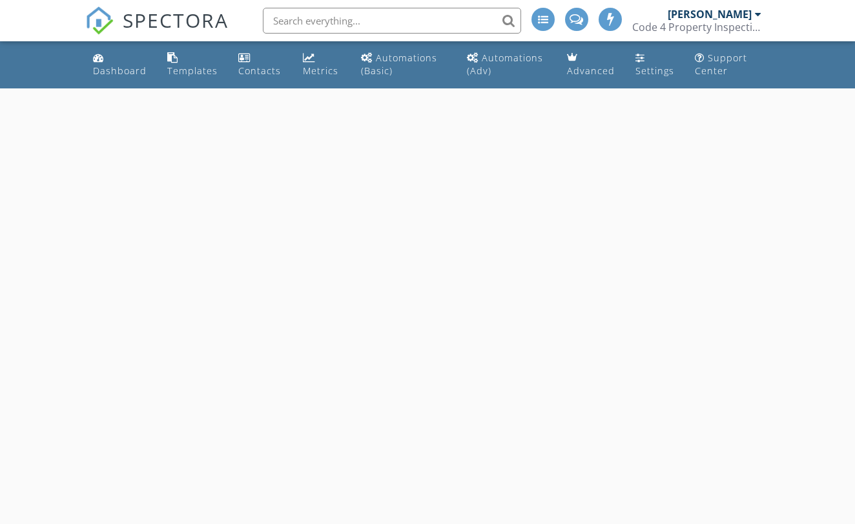 The image size is (855, 524). I want to click on a: SPECTORA, so click(157, 31).